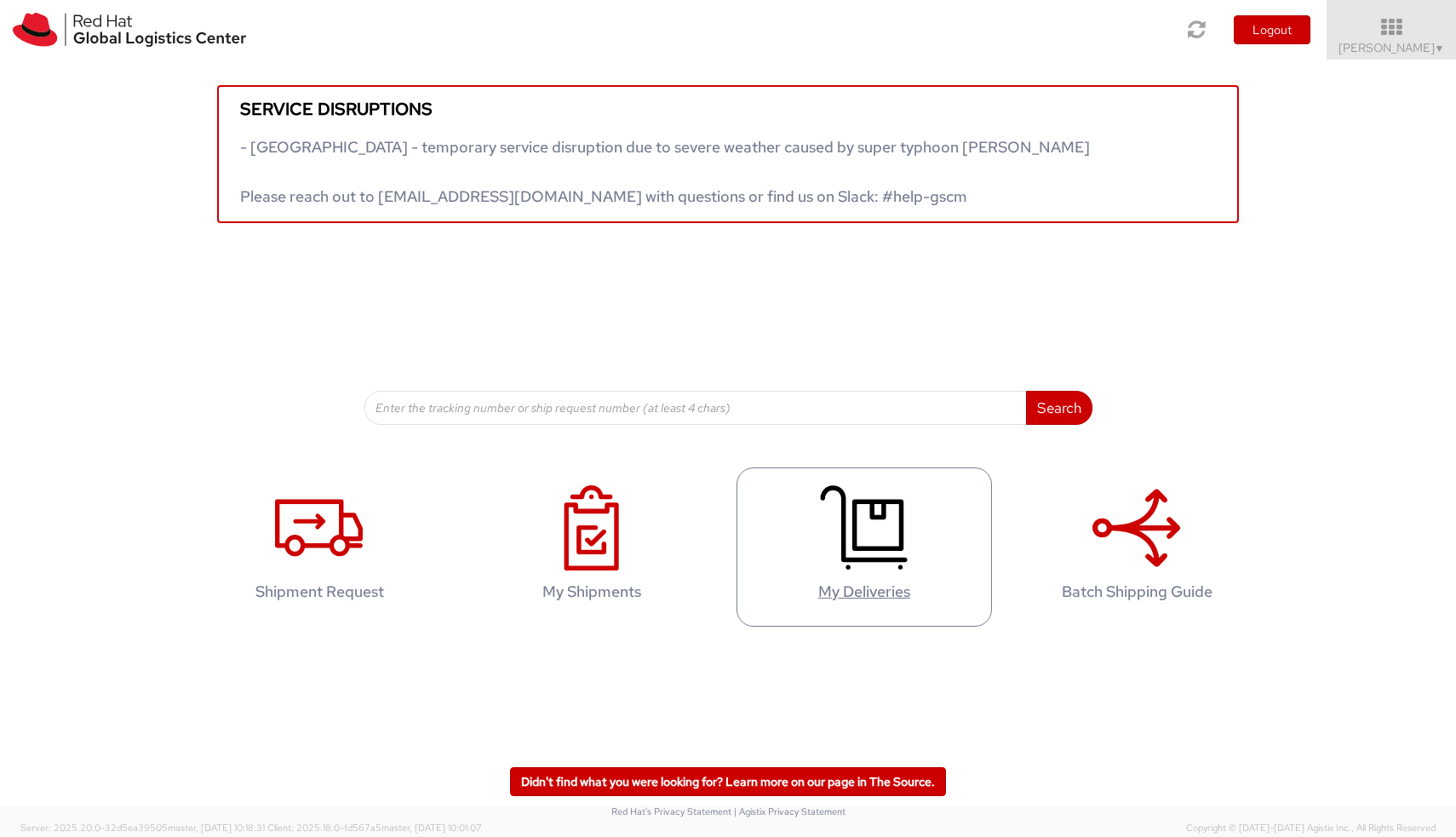 The image size is (1456, 837). Describe the element at coordinates (696, 408) in the screenshot. I see `input: Enter the tracking number or ship request number (at least 4 chars)` at that location.